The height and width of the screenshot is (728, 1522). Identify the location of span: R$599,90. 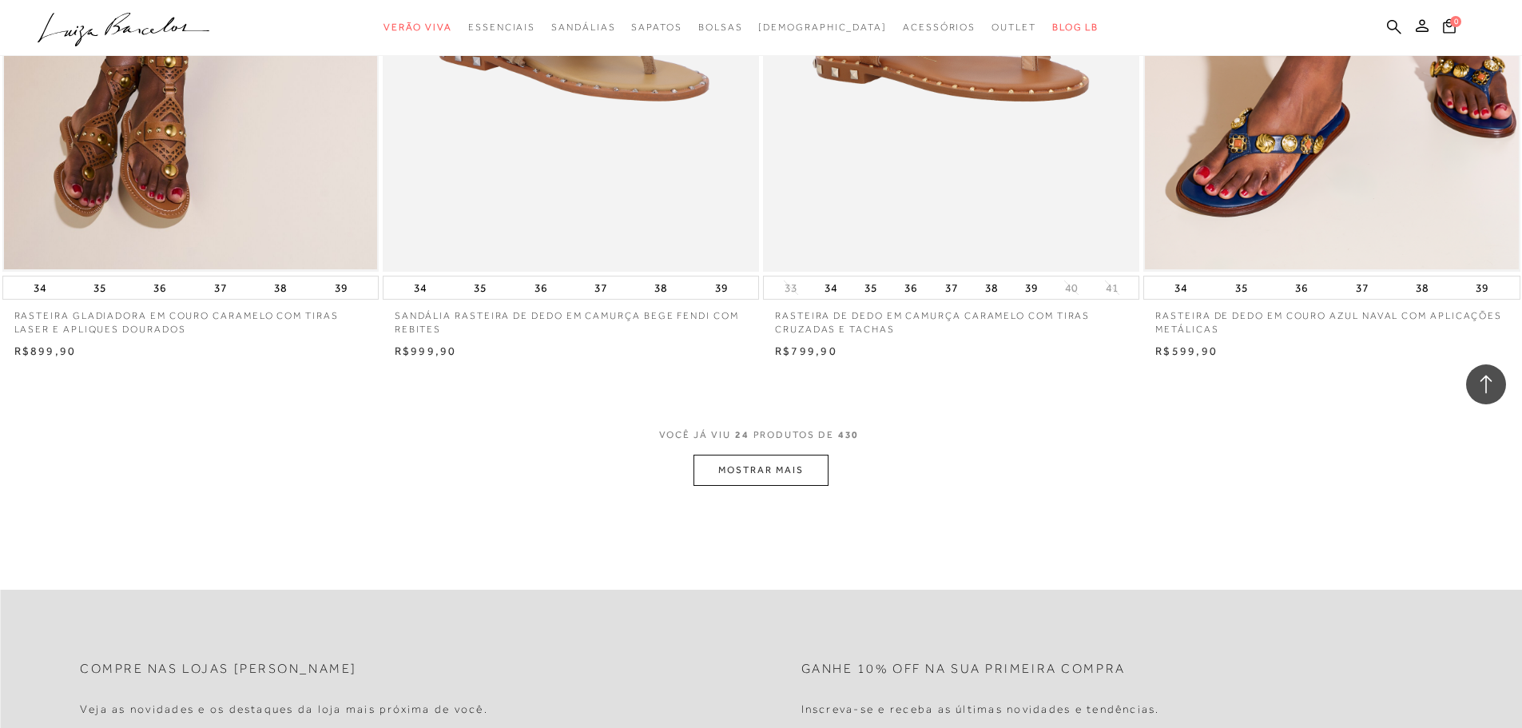
(1187, 351).